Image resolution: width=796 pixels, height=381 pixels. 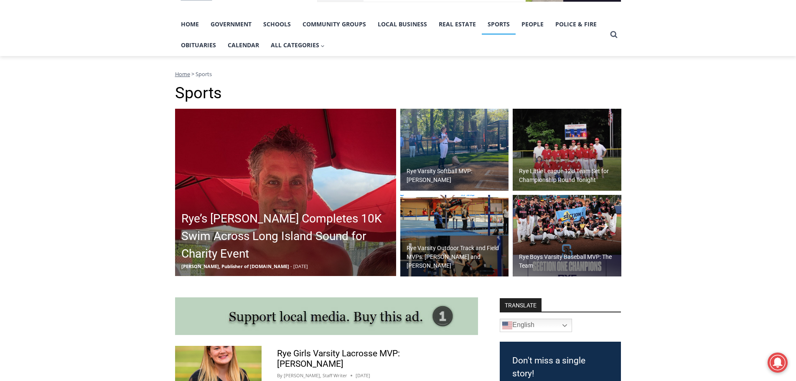 I want to click on img: (PHOTO: The 2025 Section 1 champion Rye Baseball Team. Head Coach Michael Bruno declined to name ..., so click(x=567, y=236).